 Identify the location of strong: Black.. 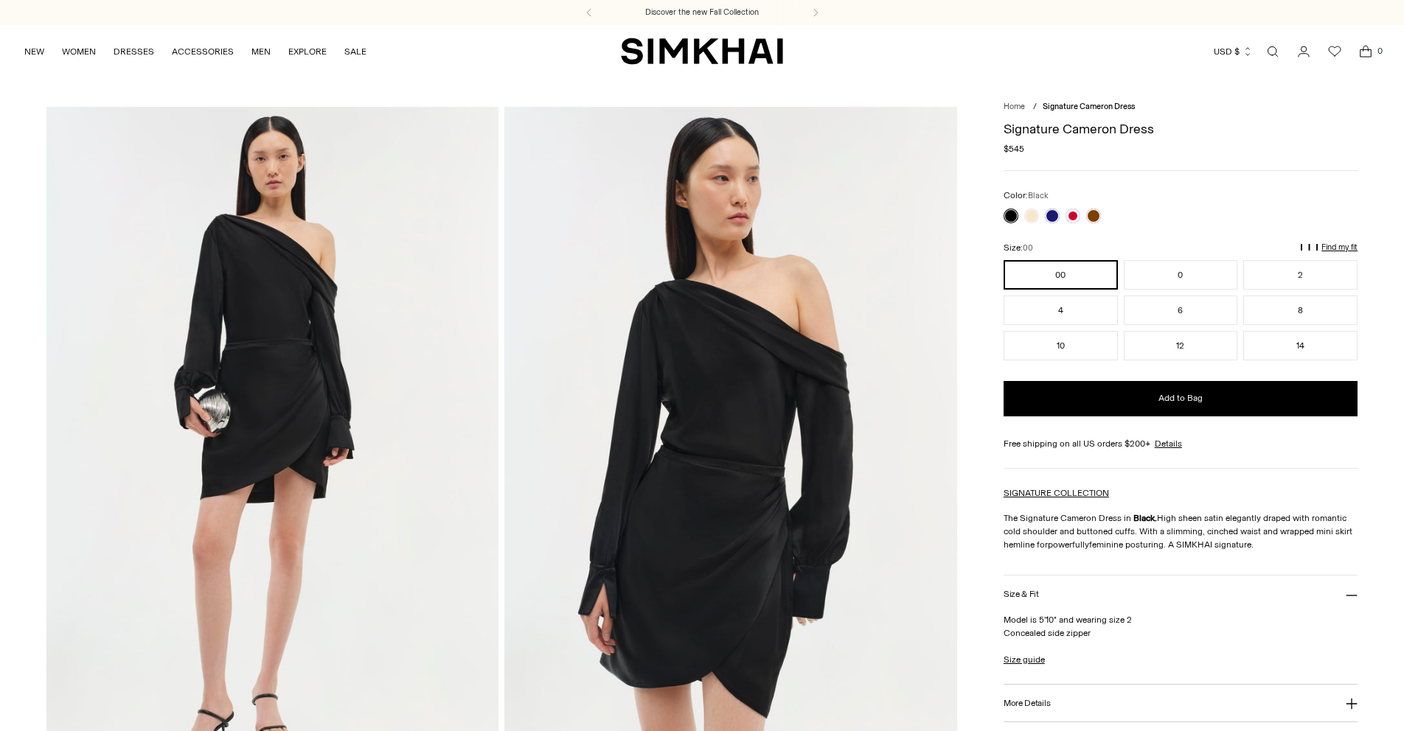
(1145, 518).